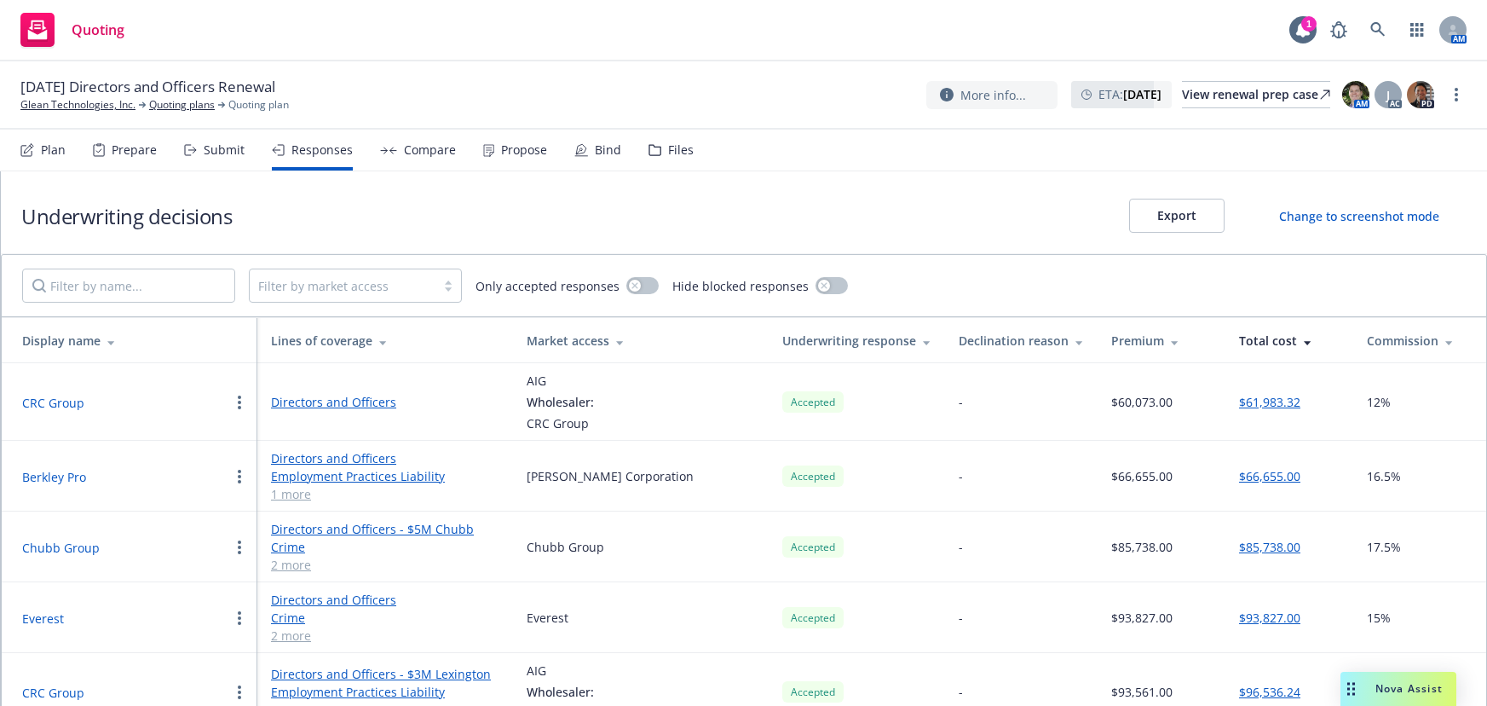  Describe the element at coordinates (1161, 340) in the screenshot. I see `div: Premium` at that location.